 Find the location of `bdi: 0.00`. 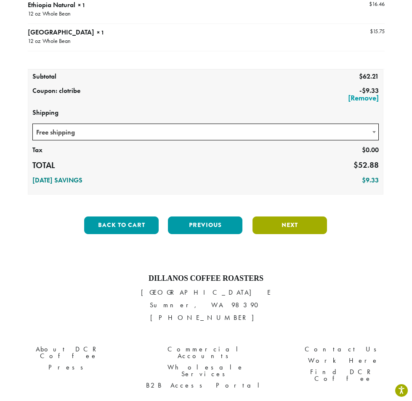

bdi: 0.00 is located at coordinates (370, 150).